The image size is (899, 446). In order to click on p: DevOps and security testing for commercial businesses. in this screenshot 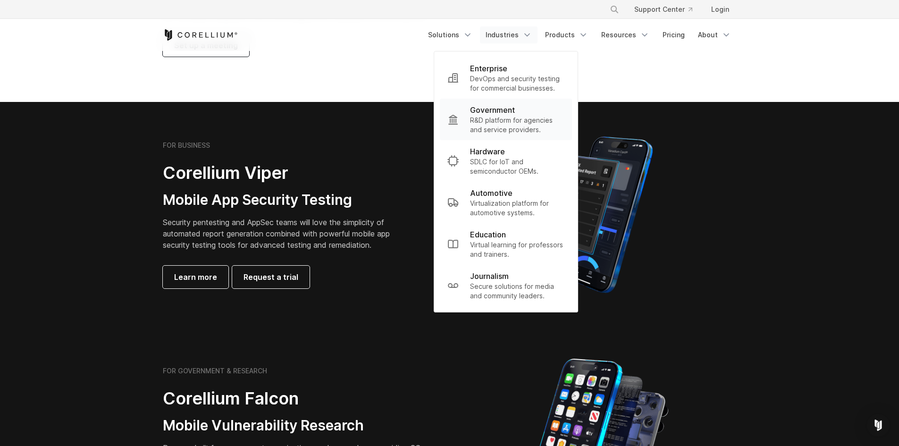, I will do `click(517, 84)`.